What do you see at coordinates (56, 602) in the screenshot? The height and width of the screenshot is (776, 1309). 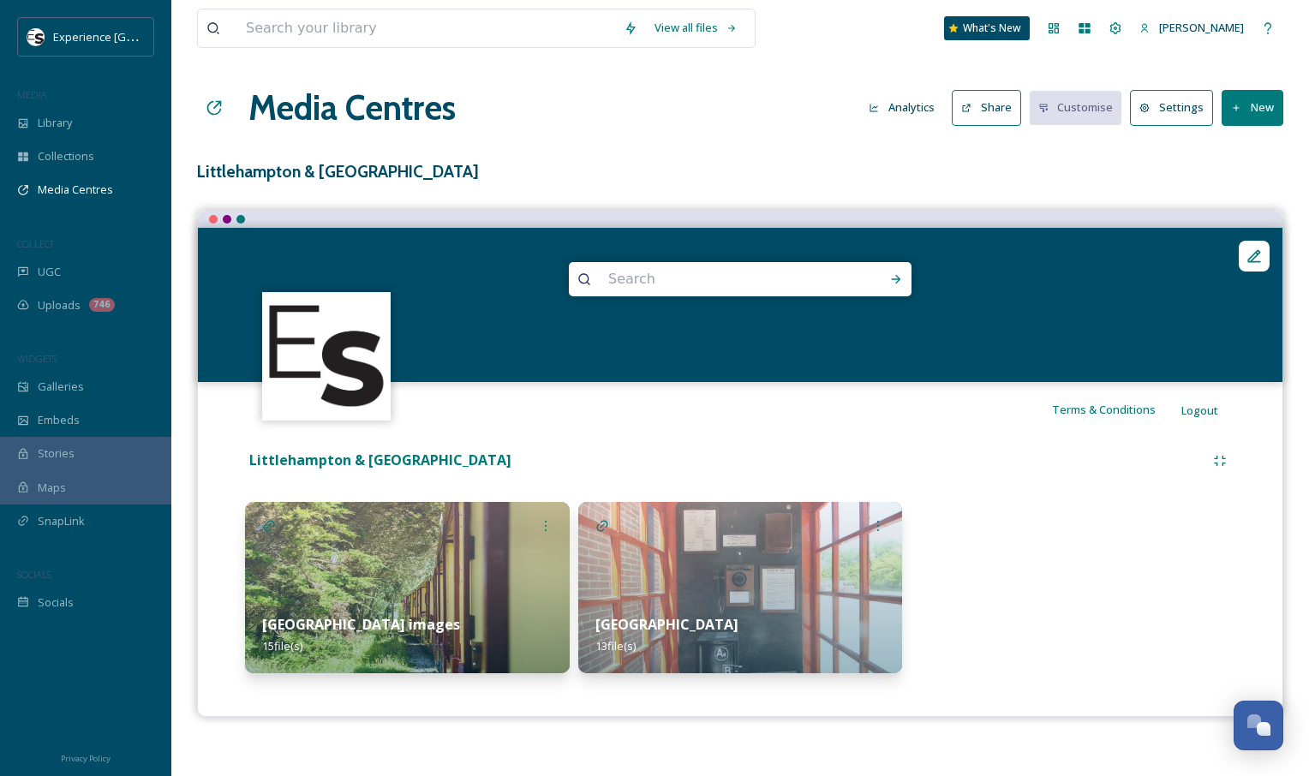 I see `span: Socials` at bounding box center [56, 602].